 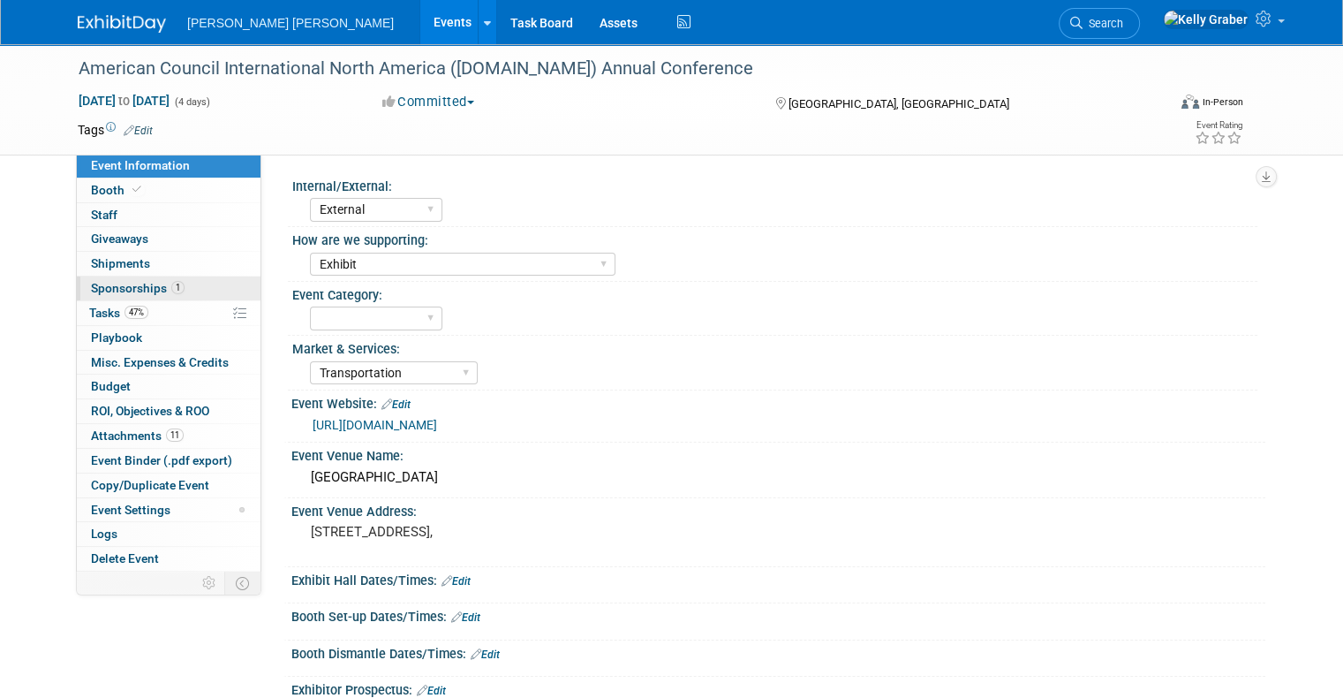 I want to click on span: 1, so click(x=177, y=287).